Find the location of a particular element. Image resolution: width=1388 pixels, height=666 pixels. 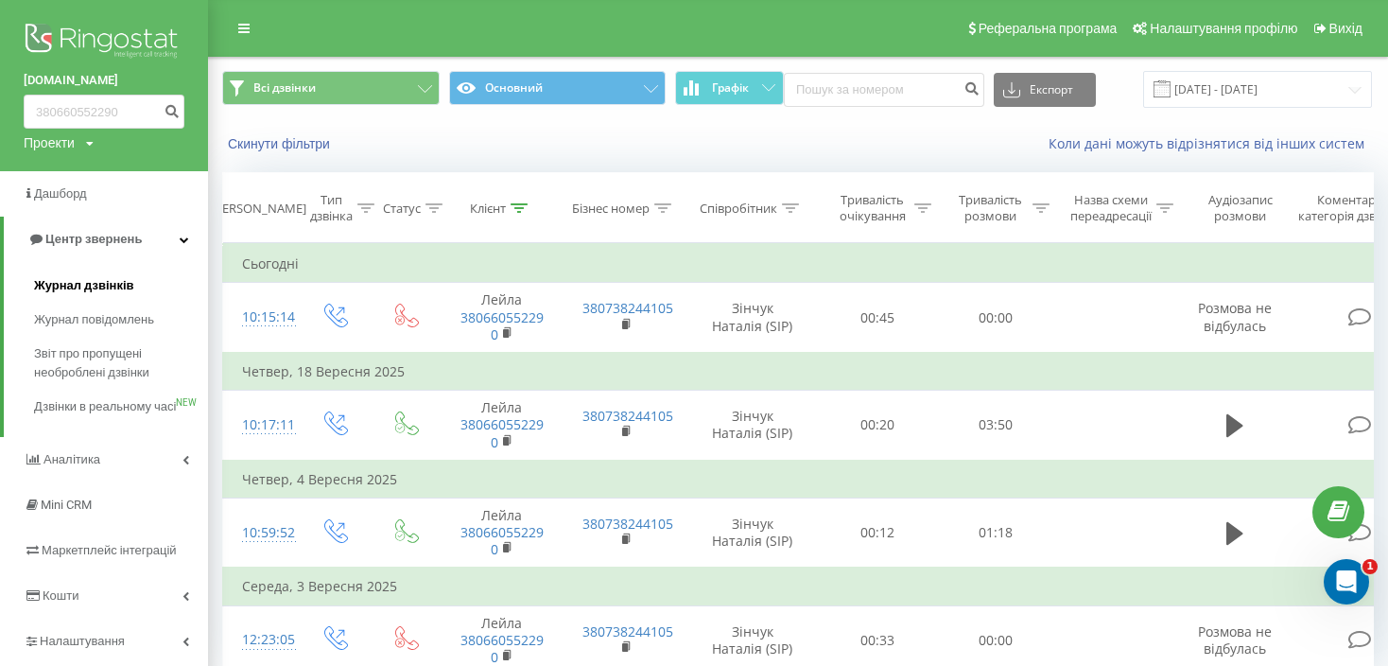

div: 10:15:14 is located at coordinates (261, 317).